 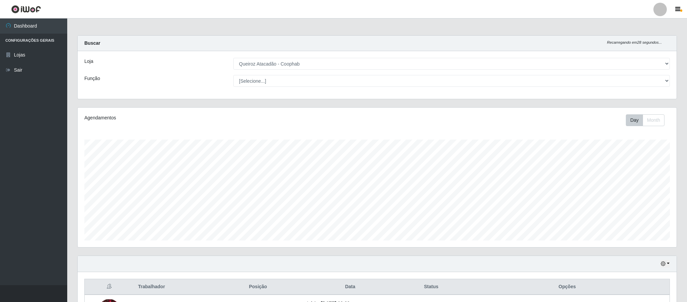 I want to click on div: Toolbar with button groups, so click(x=648, y=120).